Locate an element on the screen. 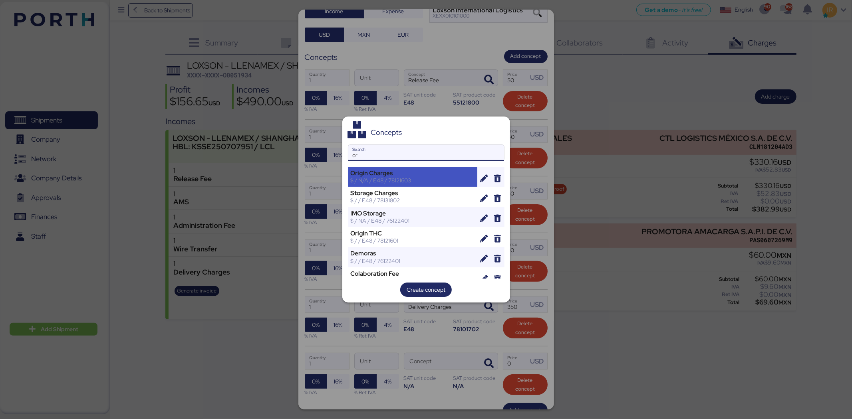 This screenshot has height=419, width=852. div: $ / / E48 / 78131802 is located at coordinates (413, 200).